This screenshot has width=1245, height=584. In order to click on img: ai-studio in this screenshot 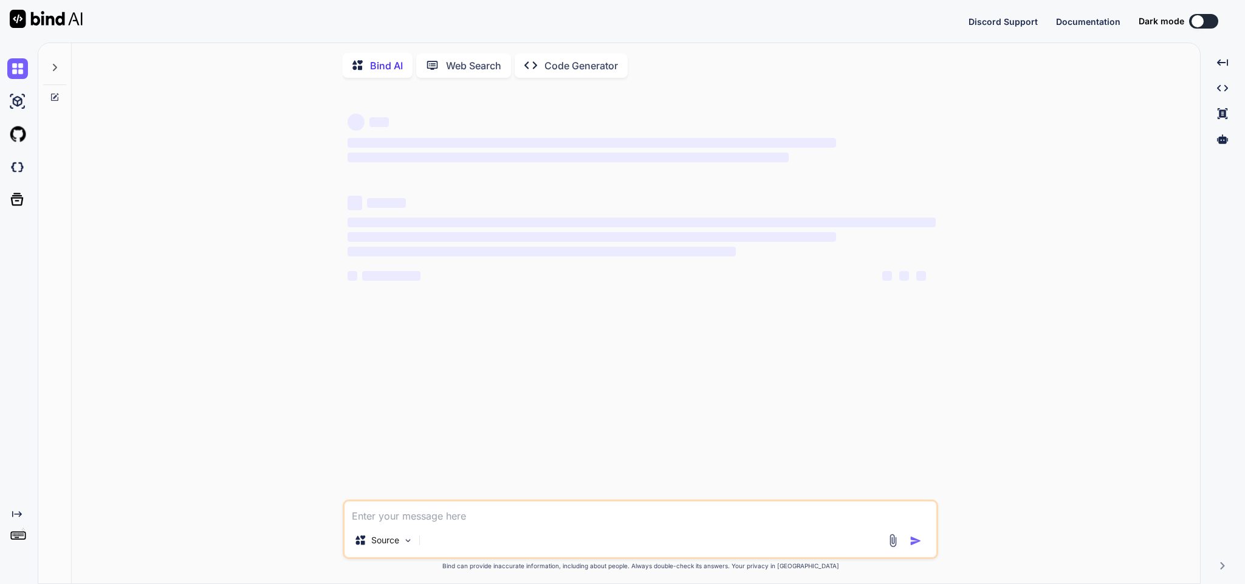, I will do `click(18, 101)`.